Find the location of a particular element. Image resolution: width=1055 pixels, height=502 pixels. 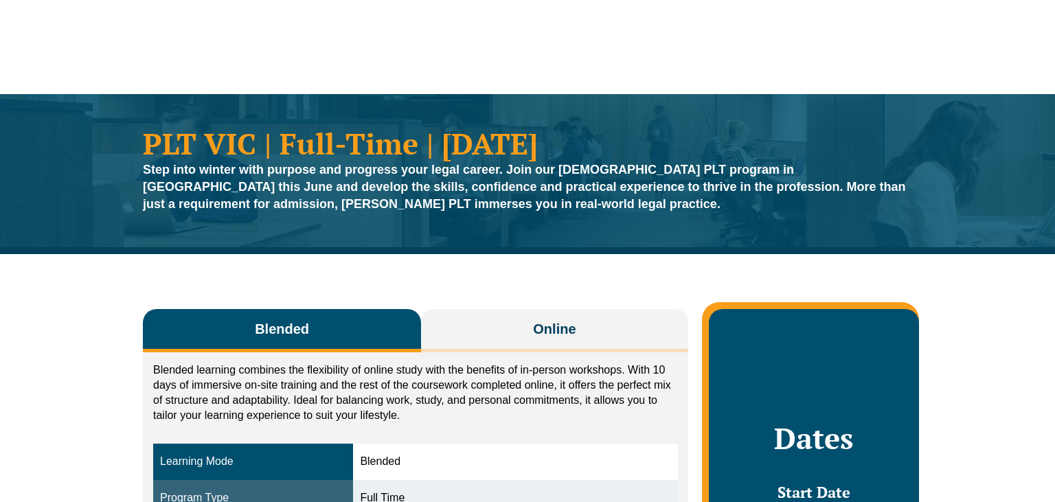

span: Blended is located at coordinates (282, 329).